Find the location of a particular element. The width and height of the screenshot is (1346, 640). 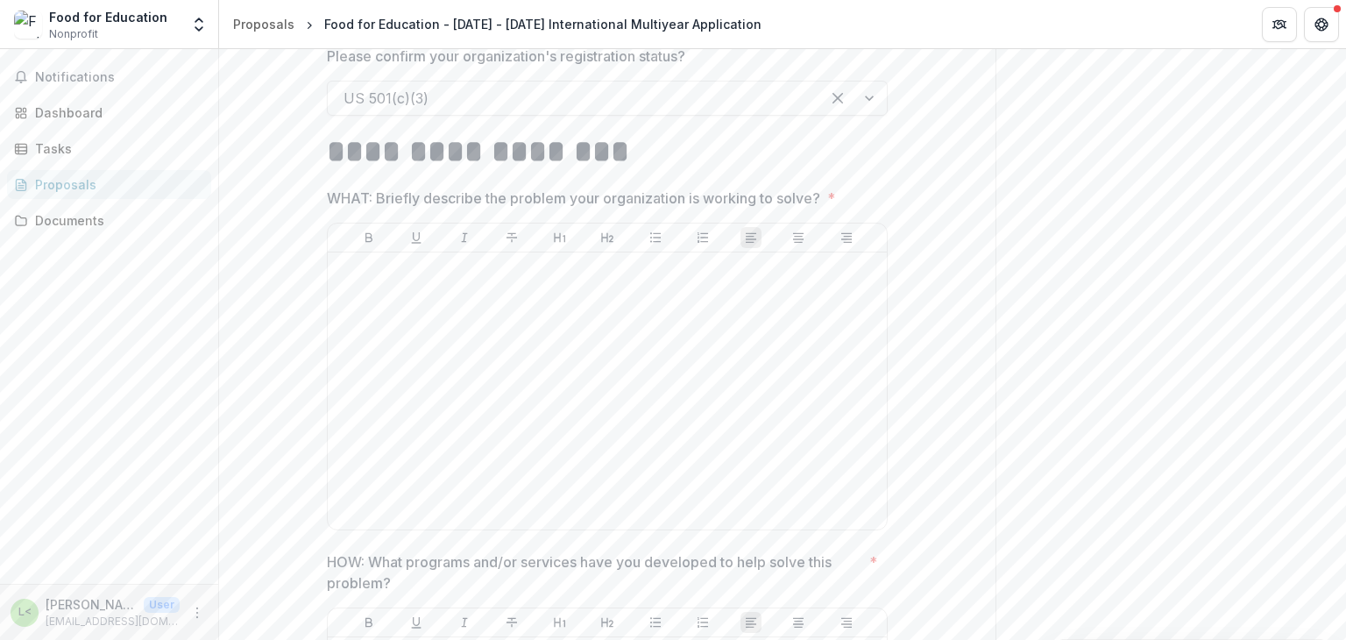

span: Nonprofit is located at coordinates (74, 34).